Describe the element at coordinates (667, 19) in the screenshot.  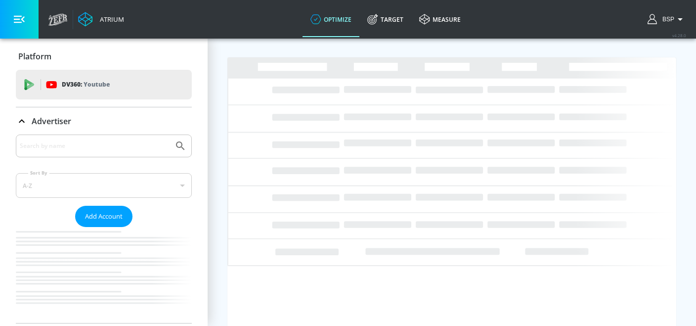
I see `button: BSP` at that location.